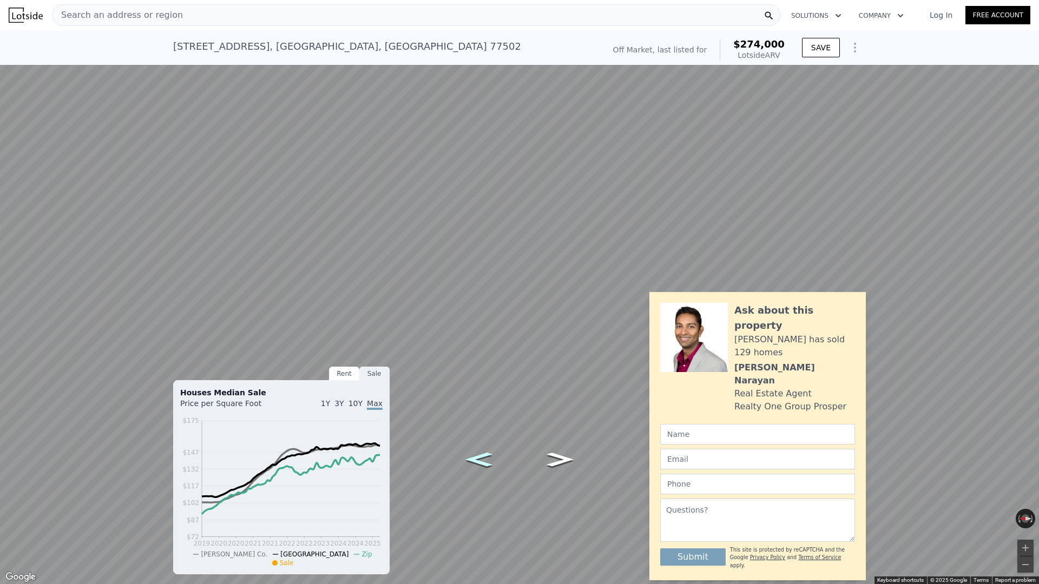 Image resolution: width=1039 pixels, height=584 pixels. Describe the element at coordinates (855, 48) in the screenshot. I see `button: Show Options` at that location.